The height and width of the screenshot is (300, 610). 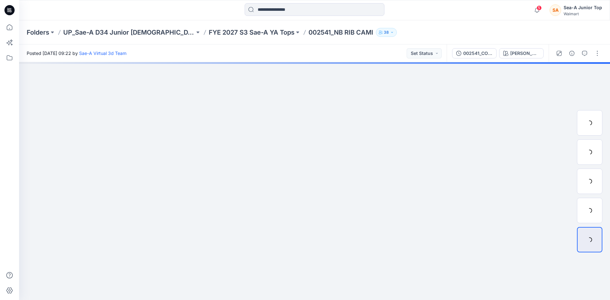 I want to click on button: 002541_COLORS, so click(x=474, y=53).